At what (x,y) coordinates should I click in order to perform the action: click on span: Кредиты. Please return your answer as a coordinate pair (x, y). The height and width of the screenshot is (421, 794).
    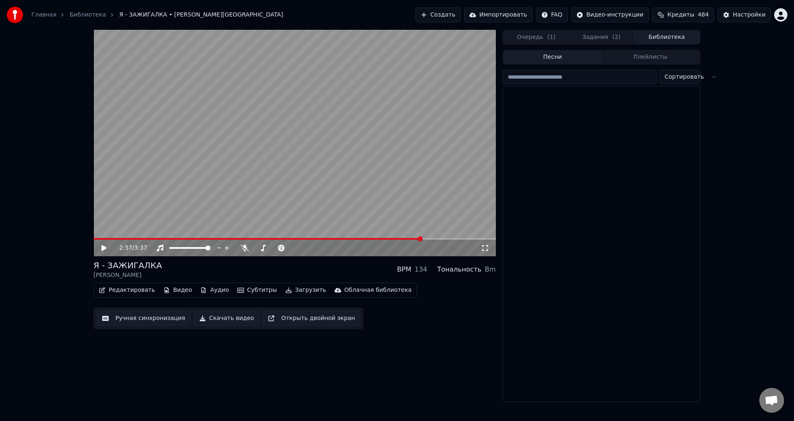
    Looking at the image, I should click on (681, 15).